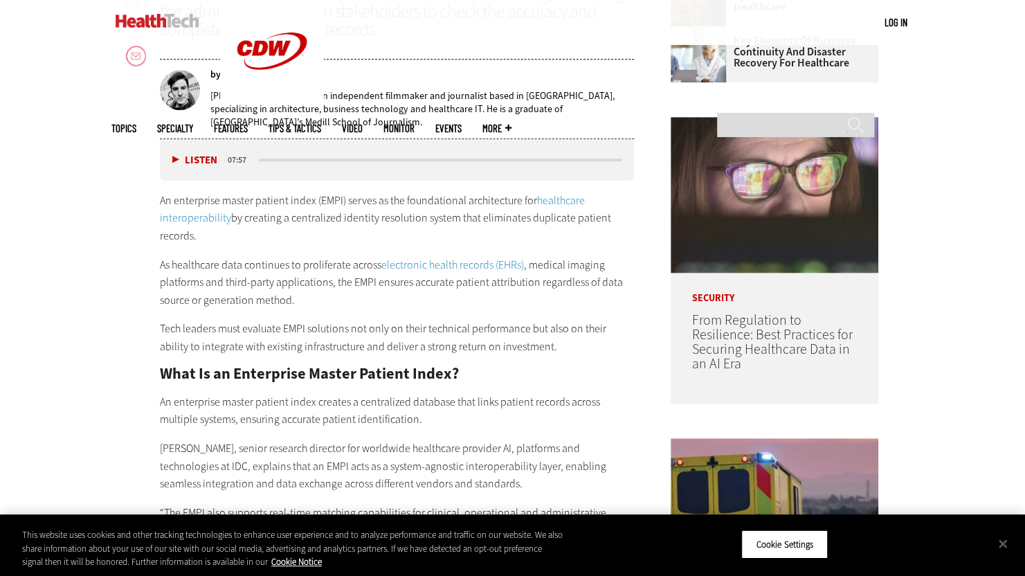 The image size is (1025, 576). I want to click on button: Listen, so click(194, 160).